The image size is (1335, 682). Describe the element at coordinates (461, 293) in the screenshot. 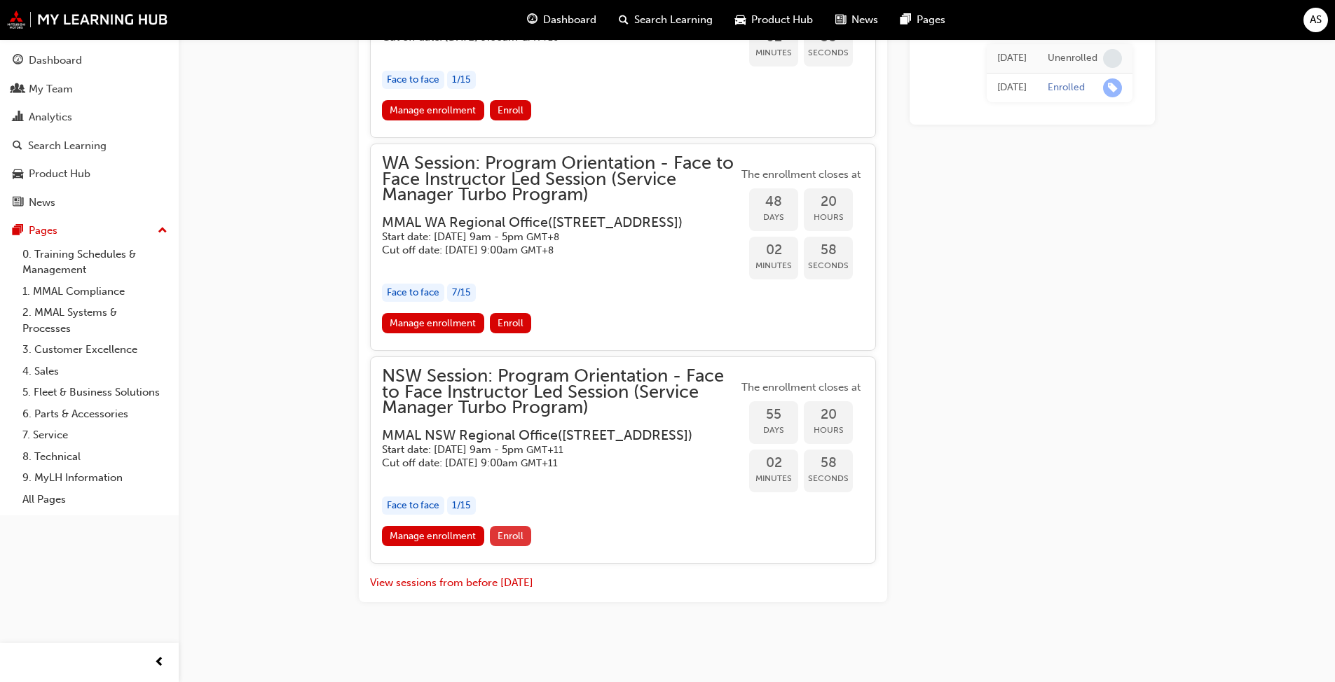

I see `div: 7 / 15` at that location.